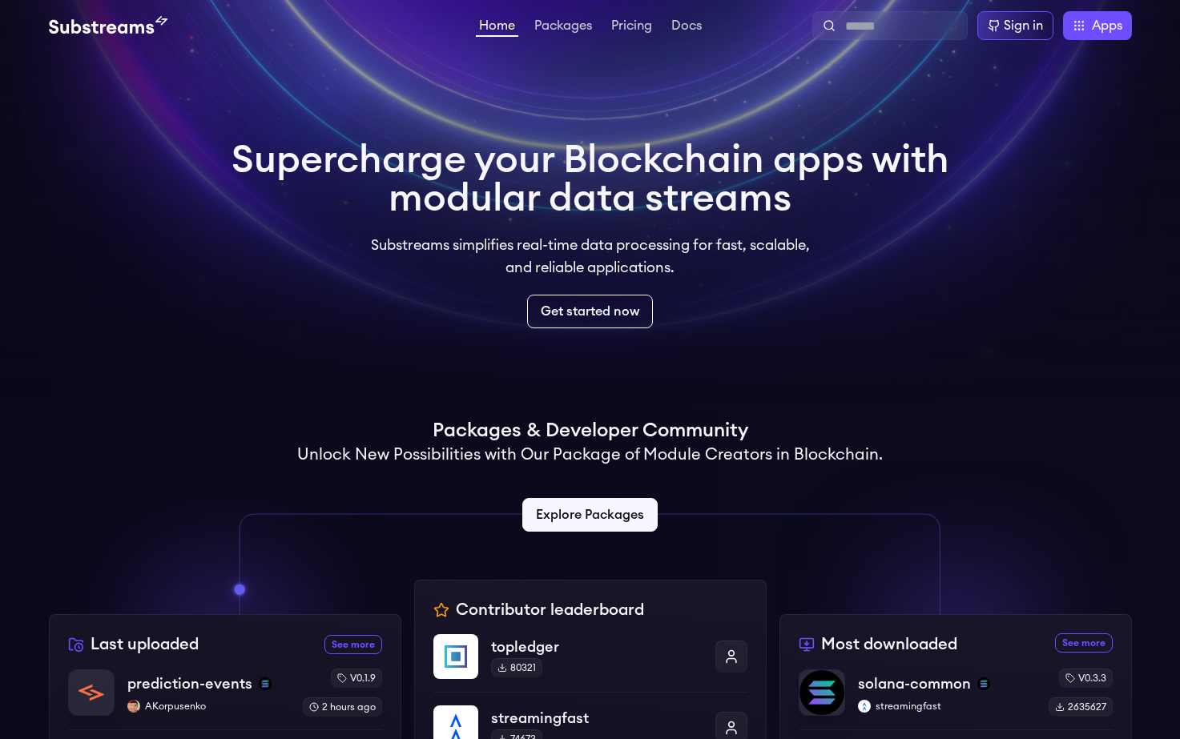 Image resolution: width=1180 pixels, height=739 pixels. I want to click on p: topledger, so click(597, 647).